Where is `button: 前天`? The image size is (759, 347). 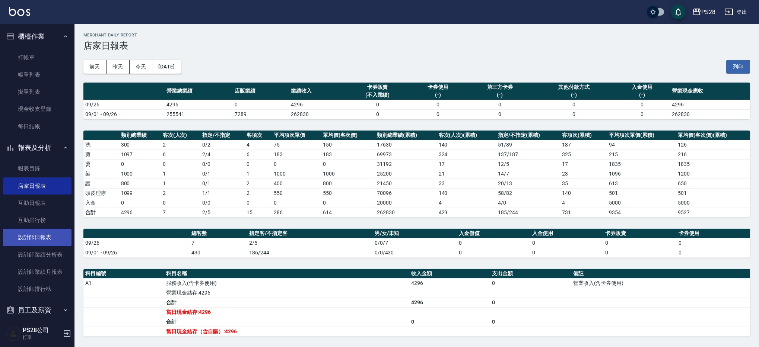 button: 前天 is located at coordinates (95, 67).